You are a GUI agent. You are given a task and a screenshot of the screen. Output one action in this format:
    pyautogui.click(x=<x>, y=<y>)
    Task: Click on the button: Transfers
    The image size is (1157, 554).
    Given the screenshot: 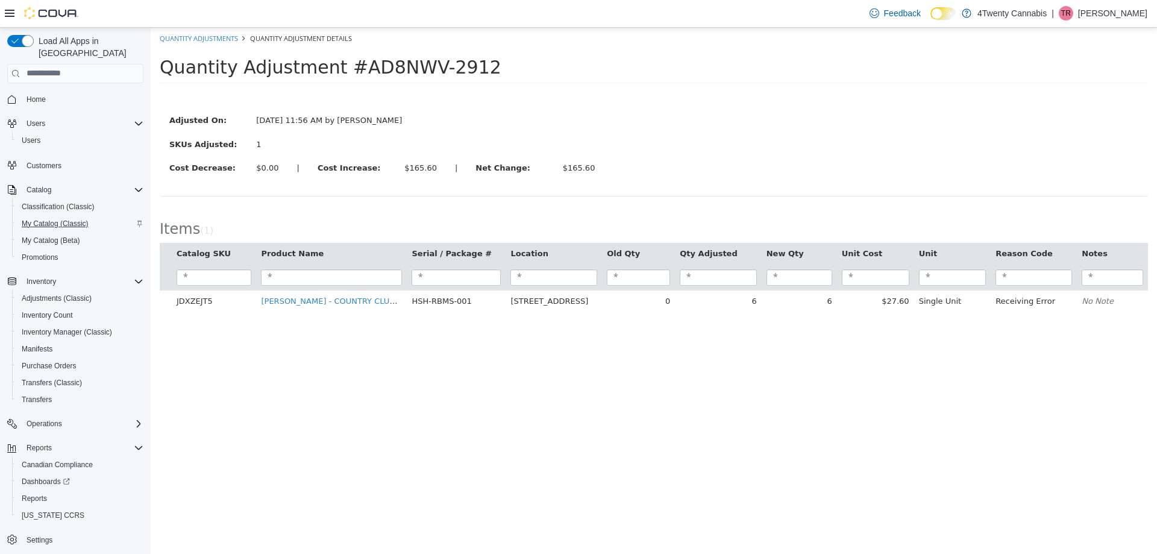 What is the action you would take?
    pyautogui.click(x=80, y=399)
    